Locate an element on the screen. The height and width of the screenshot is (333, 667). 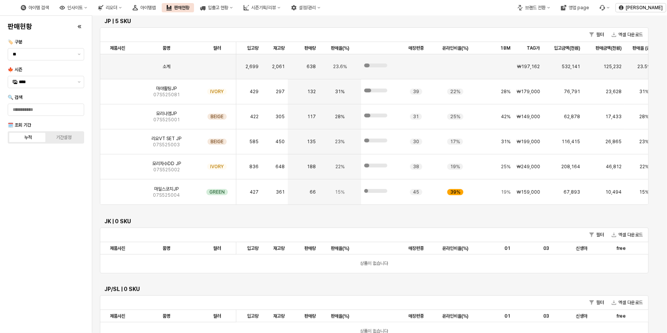
span: 208,164 is located at coordinates (571, 166).